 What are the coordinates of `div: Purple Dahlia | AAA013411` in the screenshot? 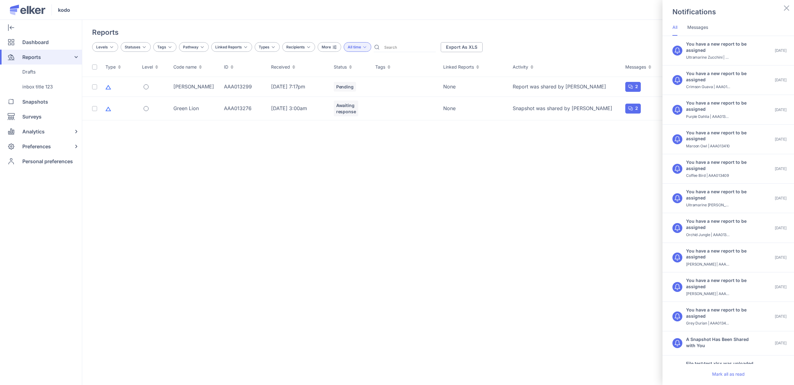 It's located at (708, 117).